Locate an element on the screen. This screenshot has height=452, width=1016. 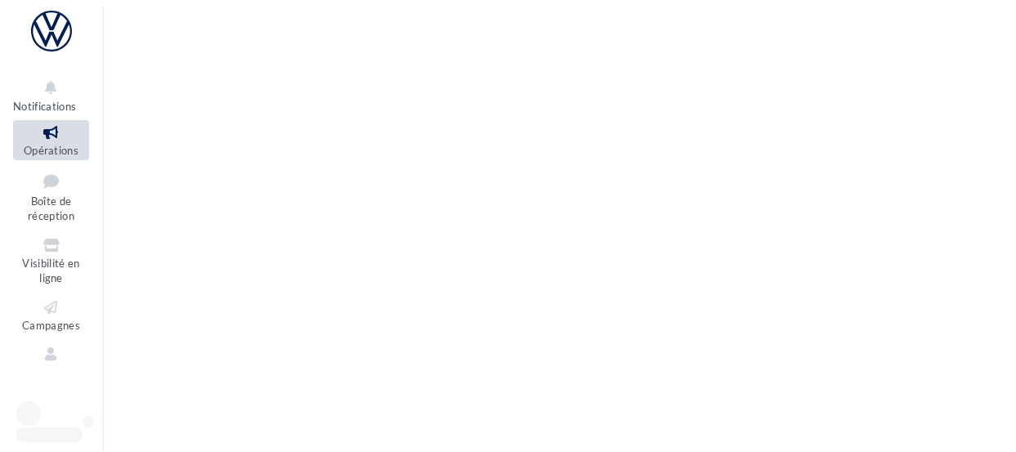
span: Notifications is located at coordinates (44, 106).